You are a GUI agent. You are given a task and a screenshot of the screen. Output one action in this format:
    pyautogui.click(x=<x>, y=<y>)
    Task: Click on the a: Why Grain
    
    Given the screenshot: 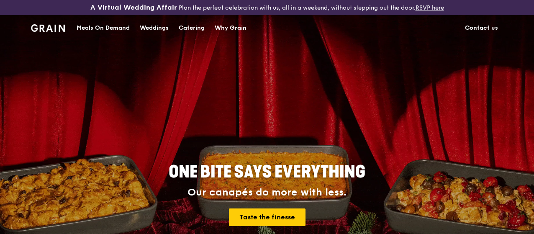 What is the action you would take?
    pyautogui.click(x=230, y=28)
    